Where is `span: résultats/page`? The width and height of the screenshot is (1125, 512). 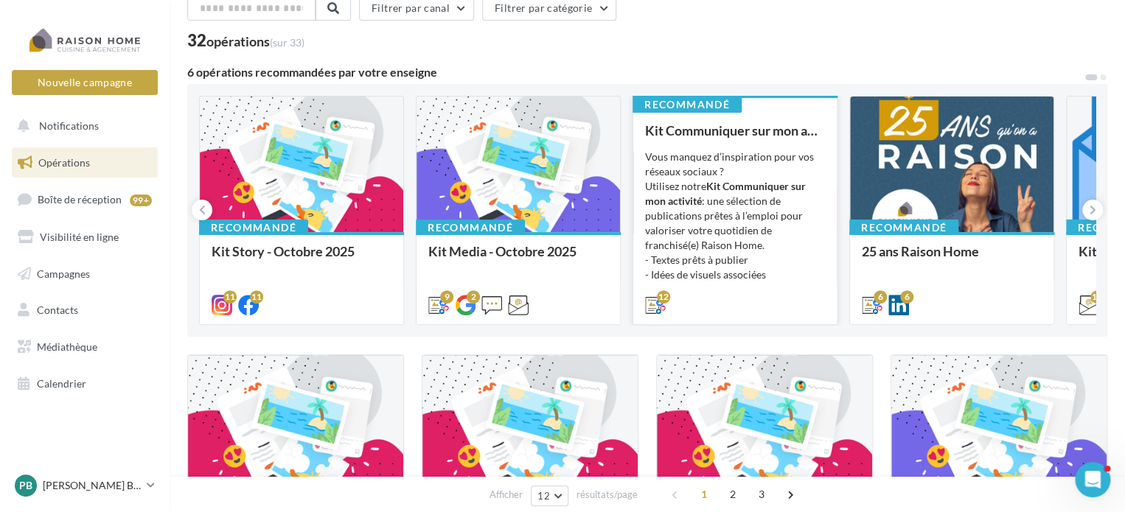
span: résultats/page is located at coordinates (607, 495).